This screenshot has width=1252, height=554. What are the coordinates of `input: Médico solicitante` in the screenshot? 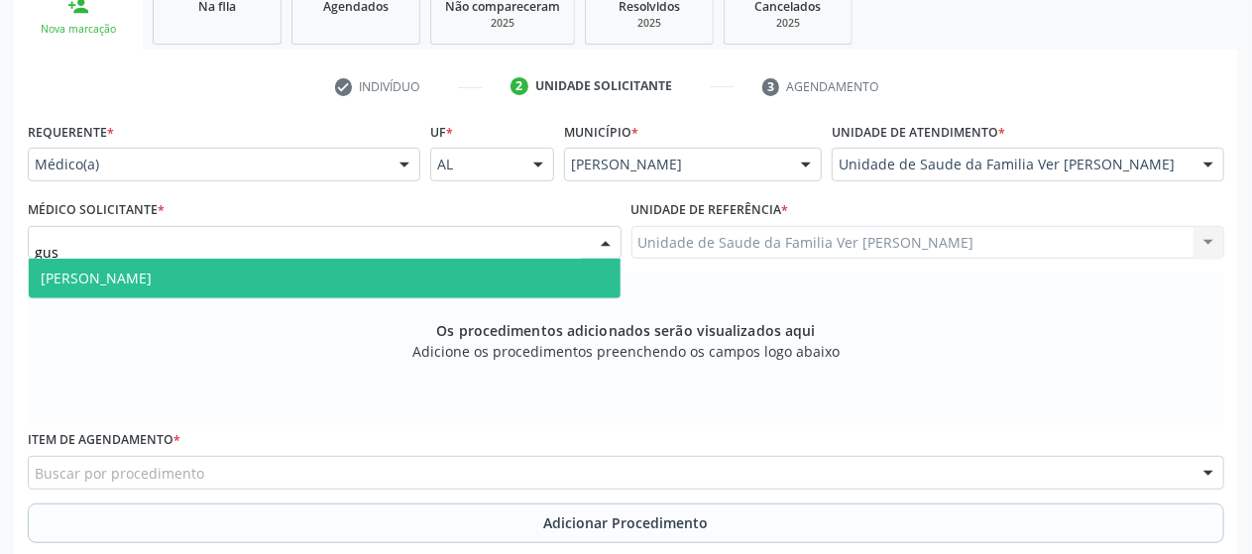 It's located at (307, 253).